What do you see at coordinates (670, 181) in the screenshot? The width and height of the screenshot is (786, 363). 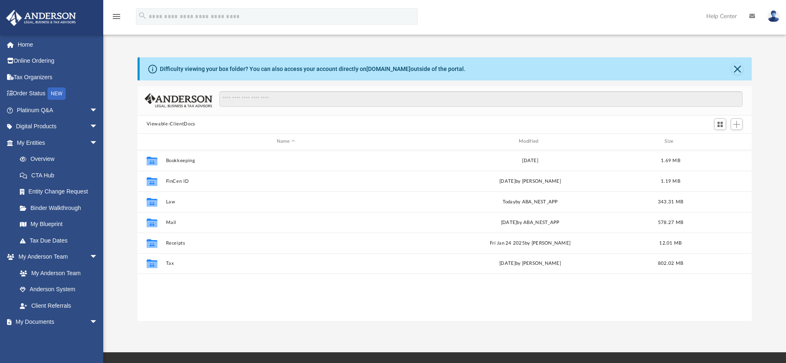 I see `span: 1.19 MB` at bounding box center [670, 181].